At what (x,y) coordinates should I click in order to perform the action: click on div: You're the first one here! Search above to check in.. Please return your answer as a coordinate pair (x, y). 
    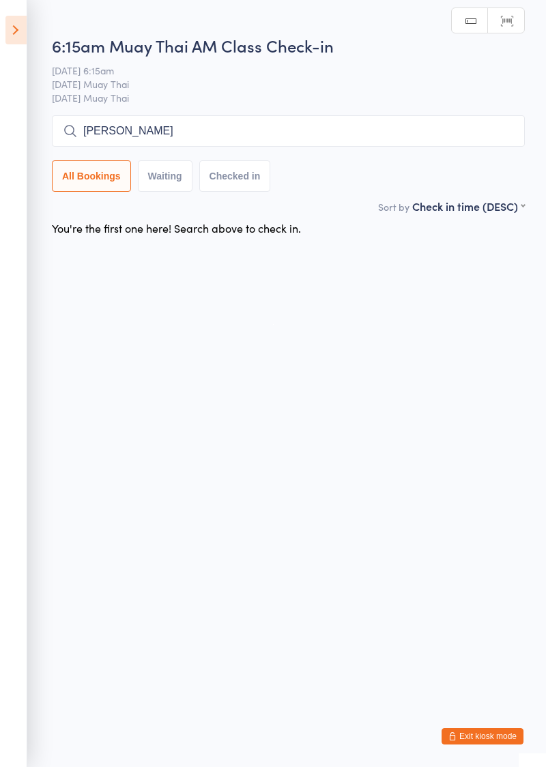
    Looking at the image, I should click on (176, 228).